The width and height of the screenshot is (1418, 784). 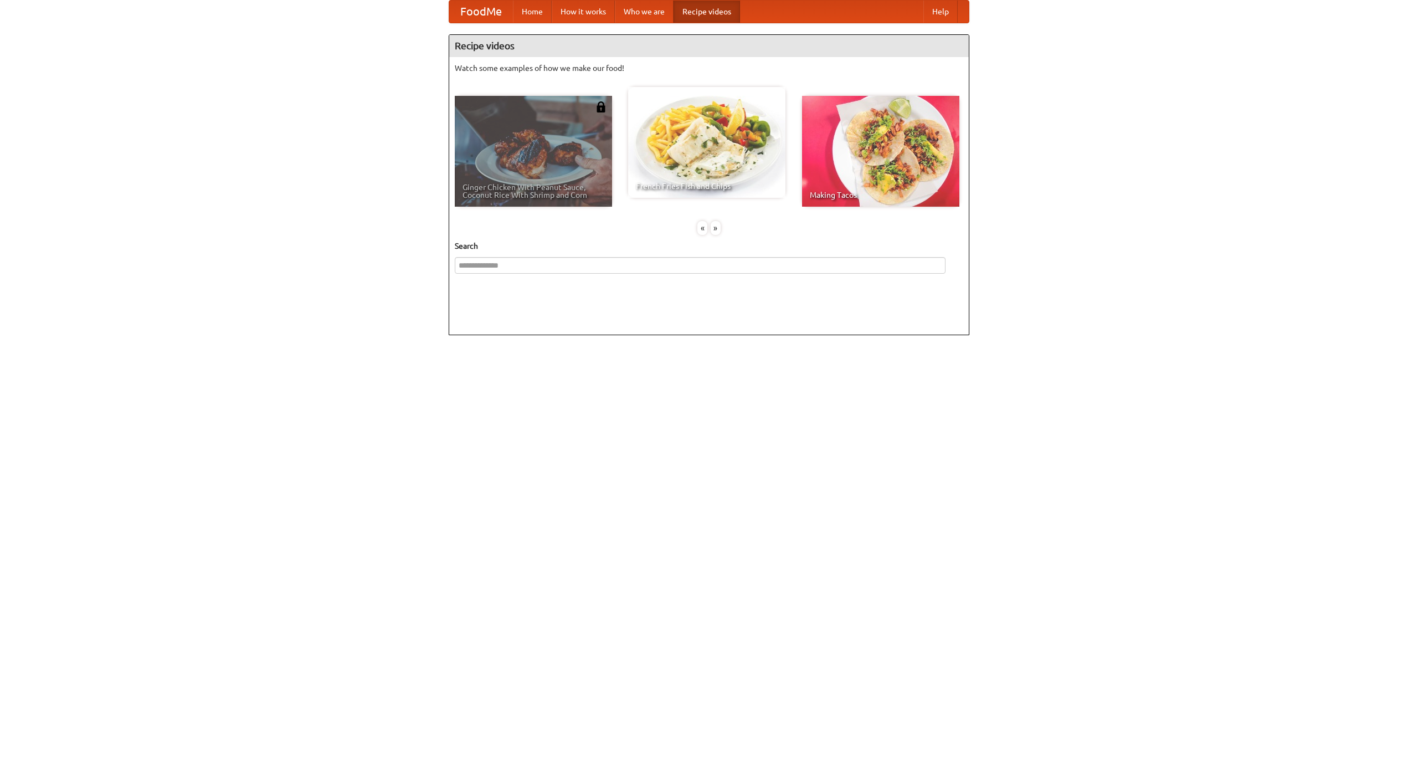 What do you see at coordinates (532, 12) in the screenshot?
I see `a: Home` at bounding box center [532, 12].